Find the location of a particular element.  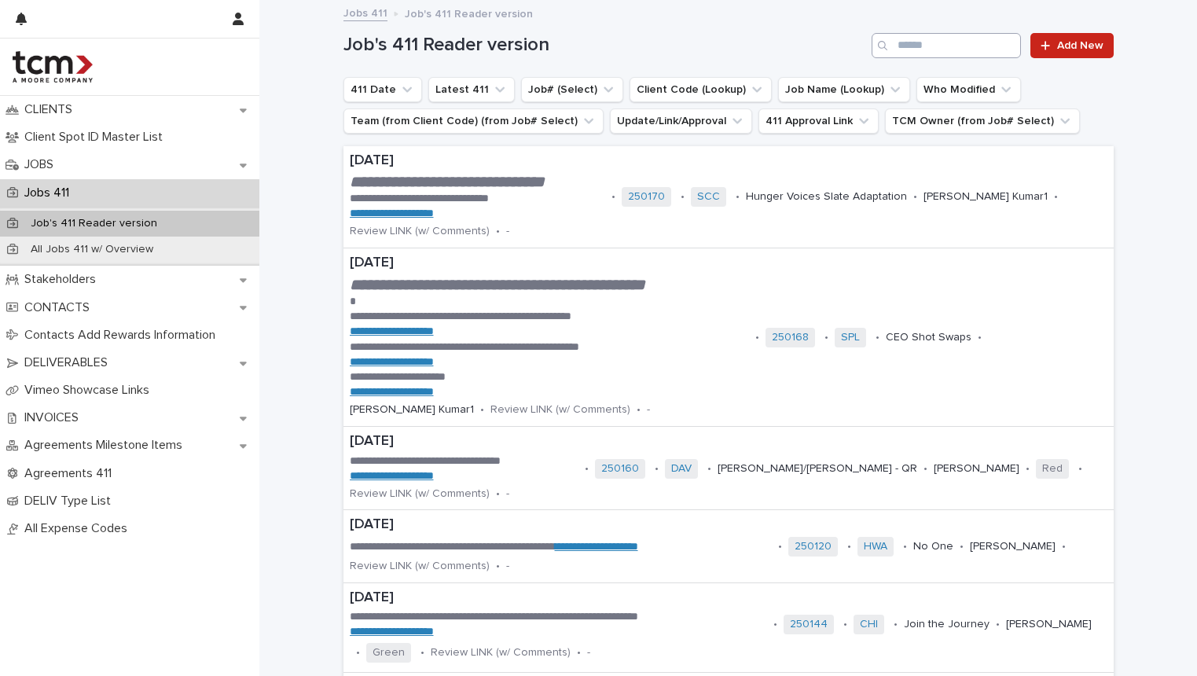

p: INVOICES is located at coordinates (54, 418).